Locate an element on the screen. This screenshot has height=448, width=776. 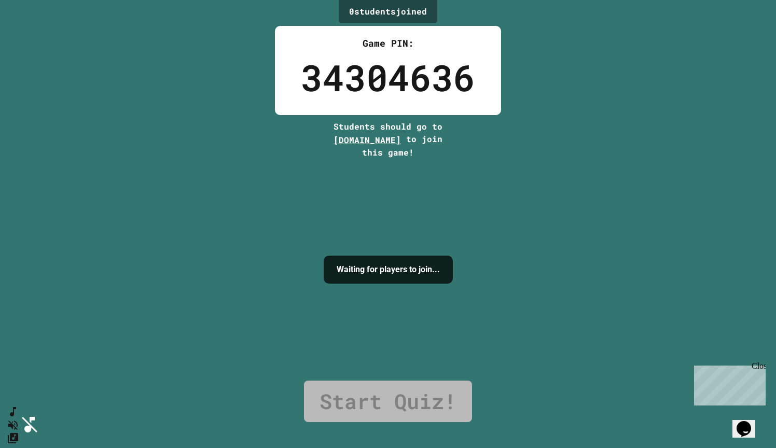
button: SpeedDial basic example is located at coordinates (13, 412).